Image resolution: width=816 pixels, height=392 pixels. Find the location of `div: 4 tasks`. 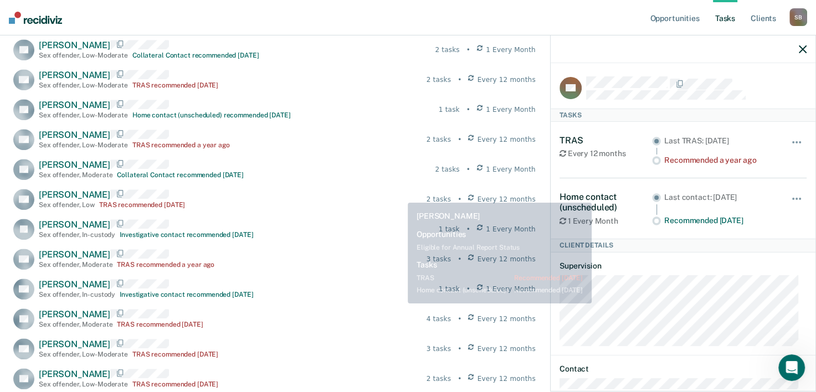

div: 4 tasks is located at coordinates (439, 319).